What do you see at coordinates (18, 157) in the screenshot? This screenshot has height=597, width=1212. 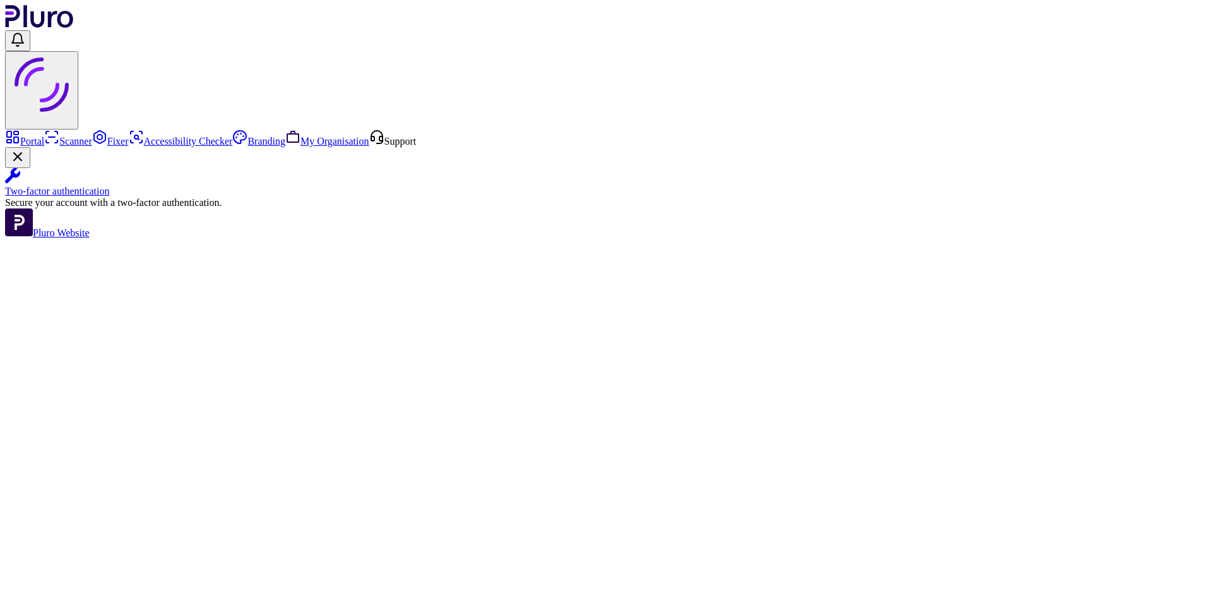 I see `button: Close Two-factor authentication notification` at bounding box center [18, 157].